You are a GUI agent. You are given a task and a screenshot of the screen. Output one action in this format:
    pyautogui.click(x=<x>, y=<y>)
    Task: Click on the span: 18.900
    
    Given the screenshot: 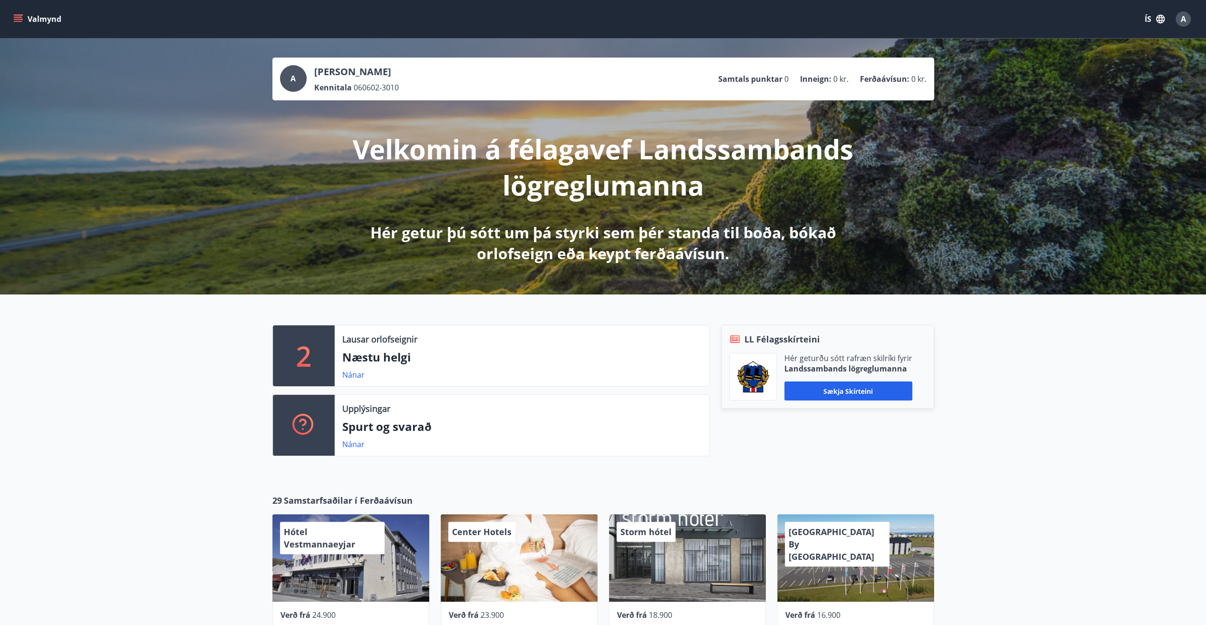 What is the action you would take?
    pyautogui.click(x=660, y=615)
    